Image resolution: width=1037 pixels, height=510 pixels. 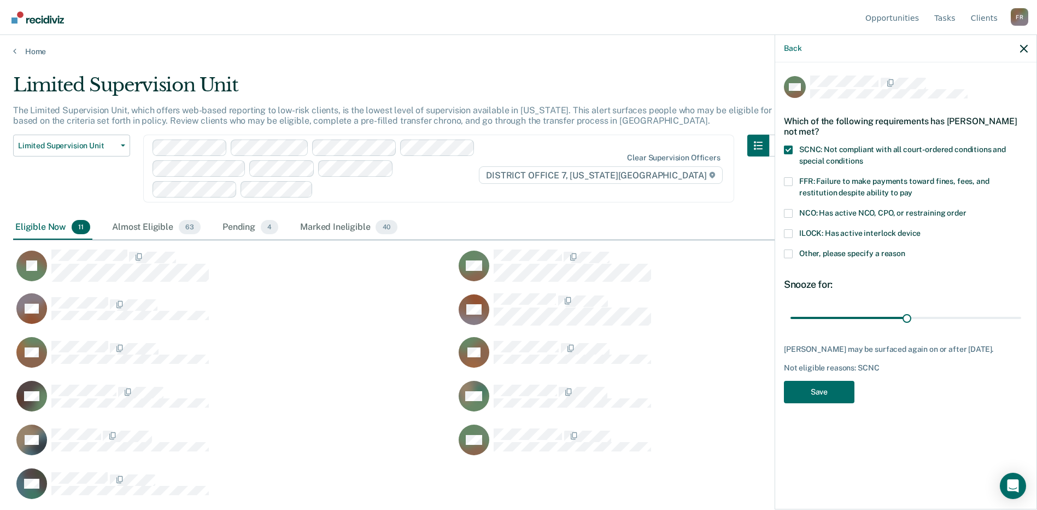 I want to click on div: Eligible Now, so click(x=52, y=227).